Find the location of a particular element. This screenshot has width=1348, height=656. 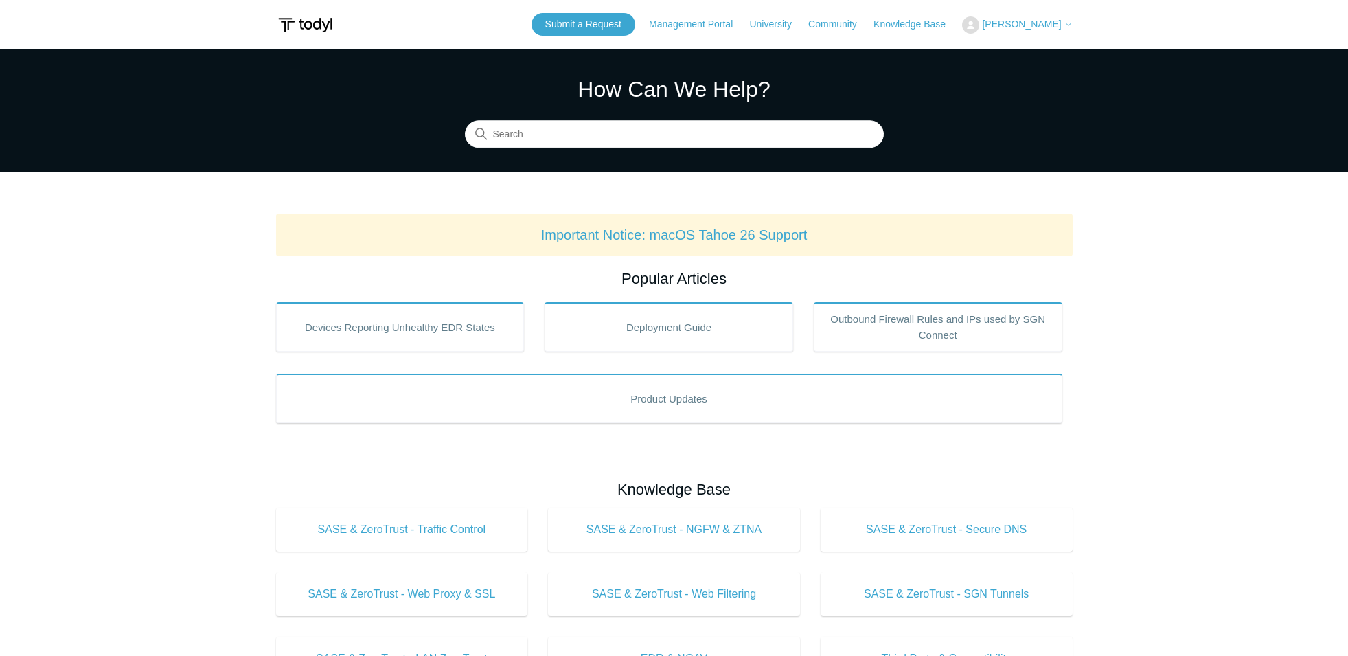

a: SASE & ZeroTrust - Traffic Control is located at coordinates (402, 529).